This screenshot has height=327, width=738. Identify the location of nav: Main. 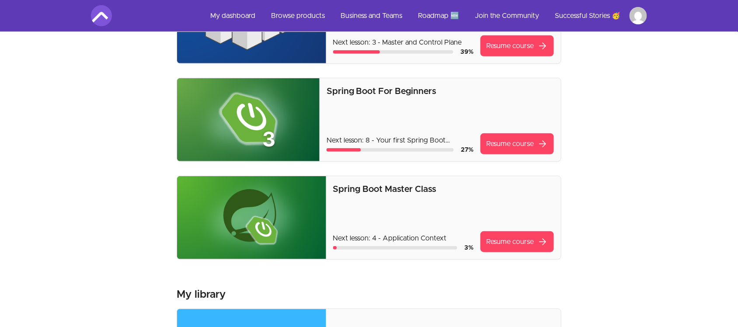
(425, 16).